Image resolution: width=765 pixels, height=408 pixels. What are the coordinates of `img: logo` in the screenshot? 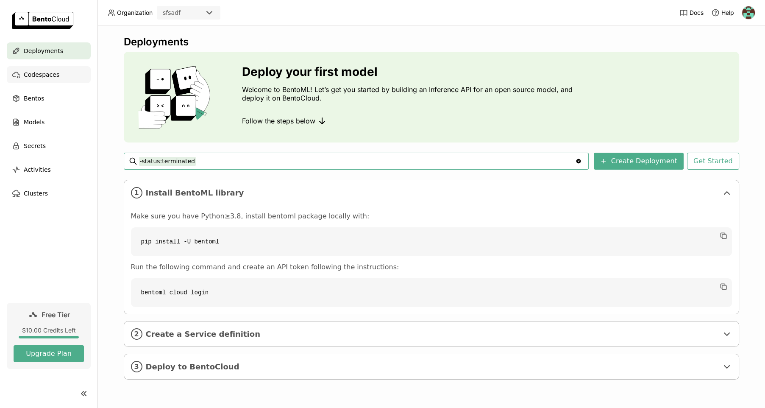 It's located at (42, 20).